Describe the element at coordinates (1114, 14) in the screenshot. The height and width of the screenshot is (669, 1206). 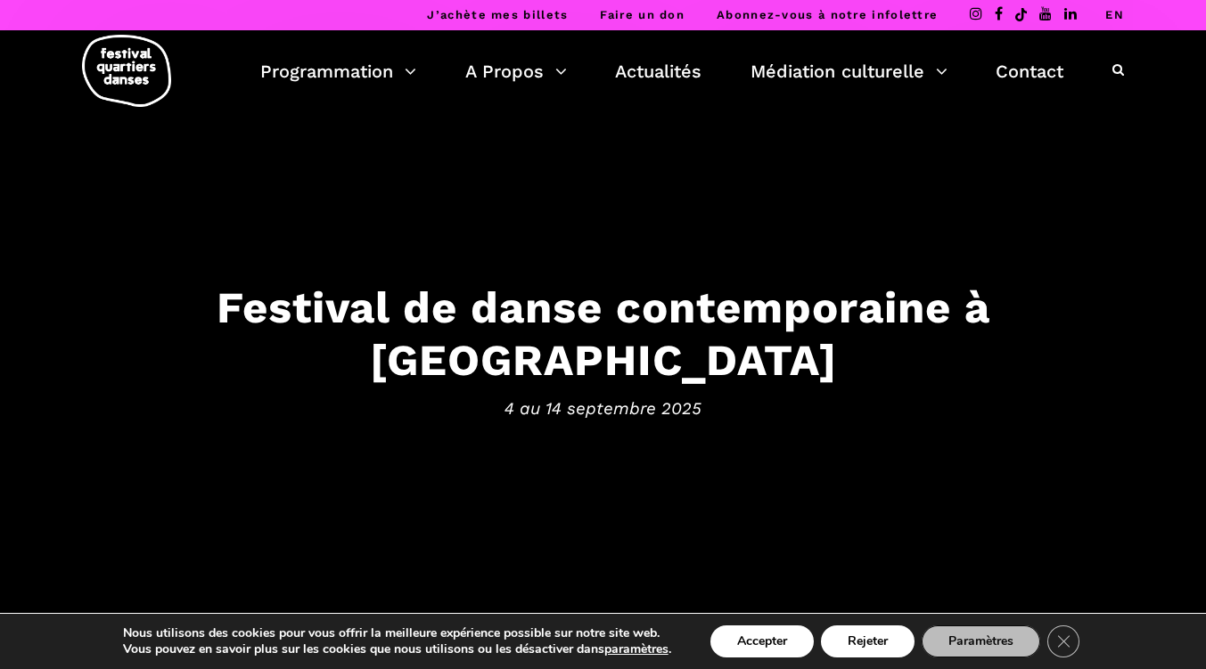
I see `a: EN` at that location.